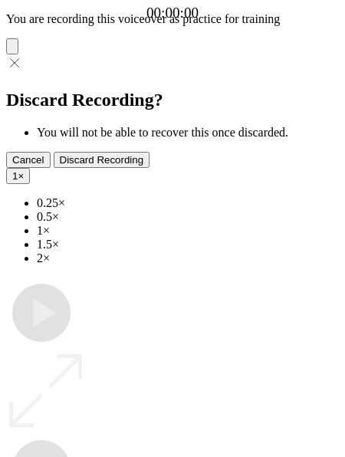 The height and width of the screenshot is (457, 345). What do you see at coordinates (15, 176) in the screenshot?
I see `span: 1` at bounding box center [15, 176].